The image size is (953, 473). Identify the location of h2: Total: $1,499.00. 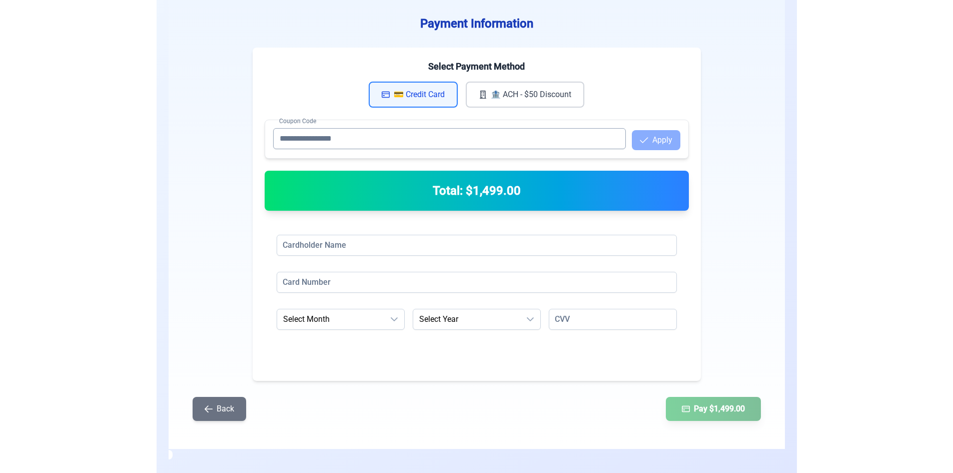
(477, 191).